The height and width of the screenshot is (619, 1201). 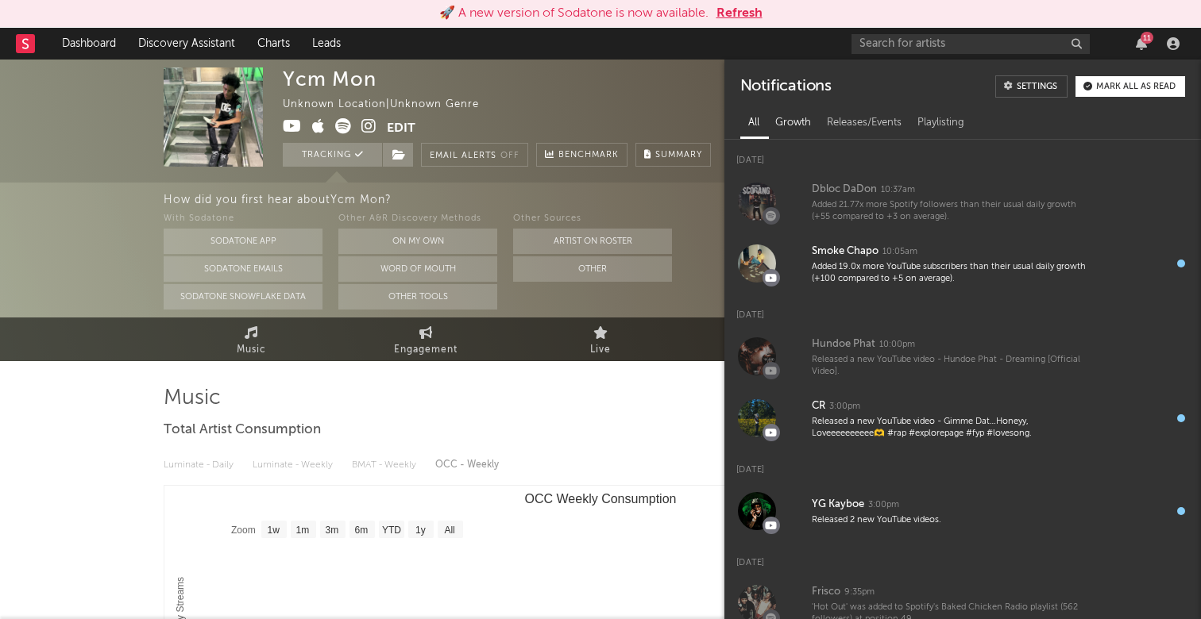 I want to click on text: 1w, so click(x=274, y=530).